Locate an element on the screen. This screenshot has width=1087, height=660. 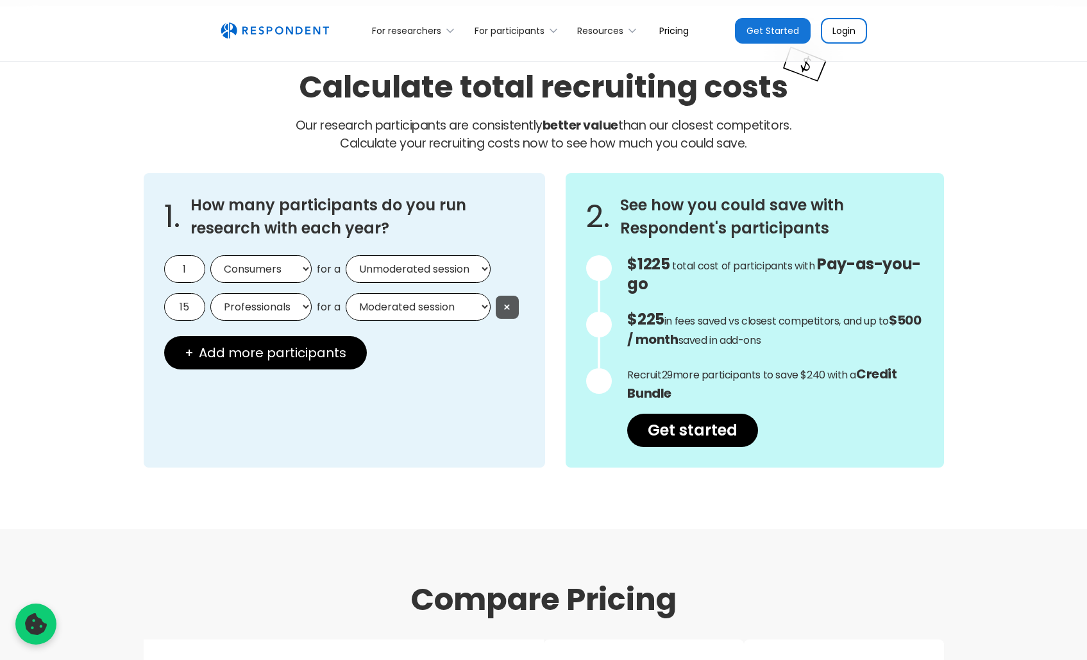
strong: better value is located at coordinates (580, 125).